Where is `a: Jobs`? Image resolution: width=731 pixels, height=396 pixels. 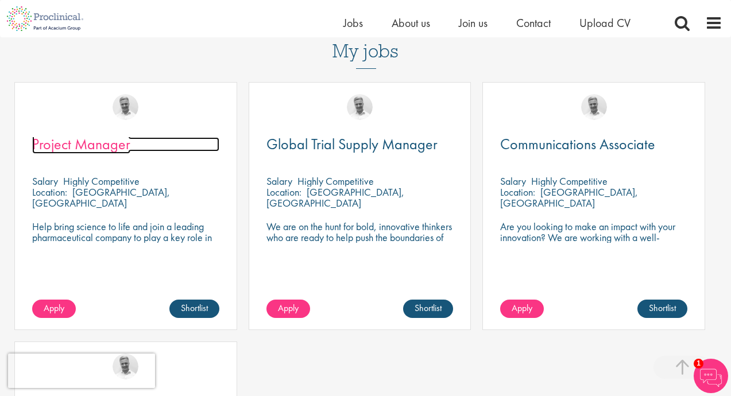
a: Jobs is located at coordinates (353, 23).